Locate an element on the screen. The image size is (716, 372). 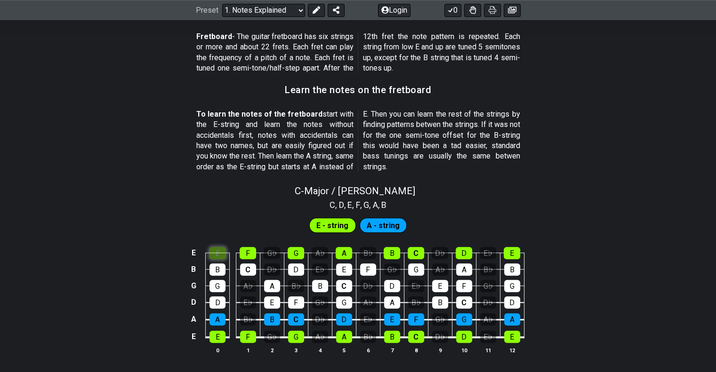
button: Share Preset is located at coordinates (336, 10).